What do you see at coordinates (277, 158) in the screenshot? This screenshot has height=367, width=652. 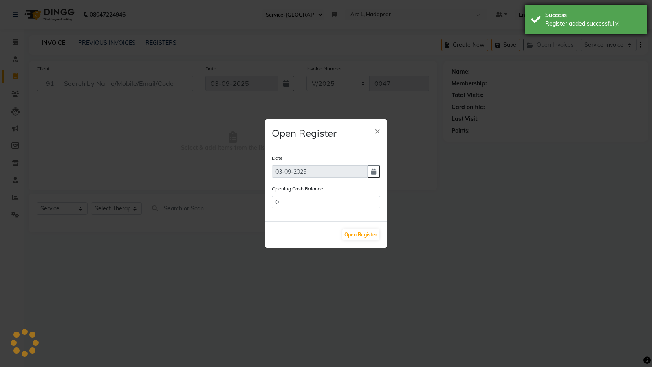 I see `label: Date` at bounding box center [277, 158].